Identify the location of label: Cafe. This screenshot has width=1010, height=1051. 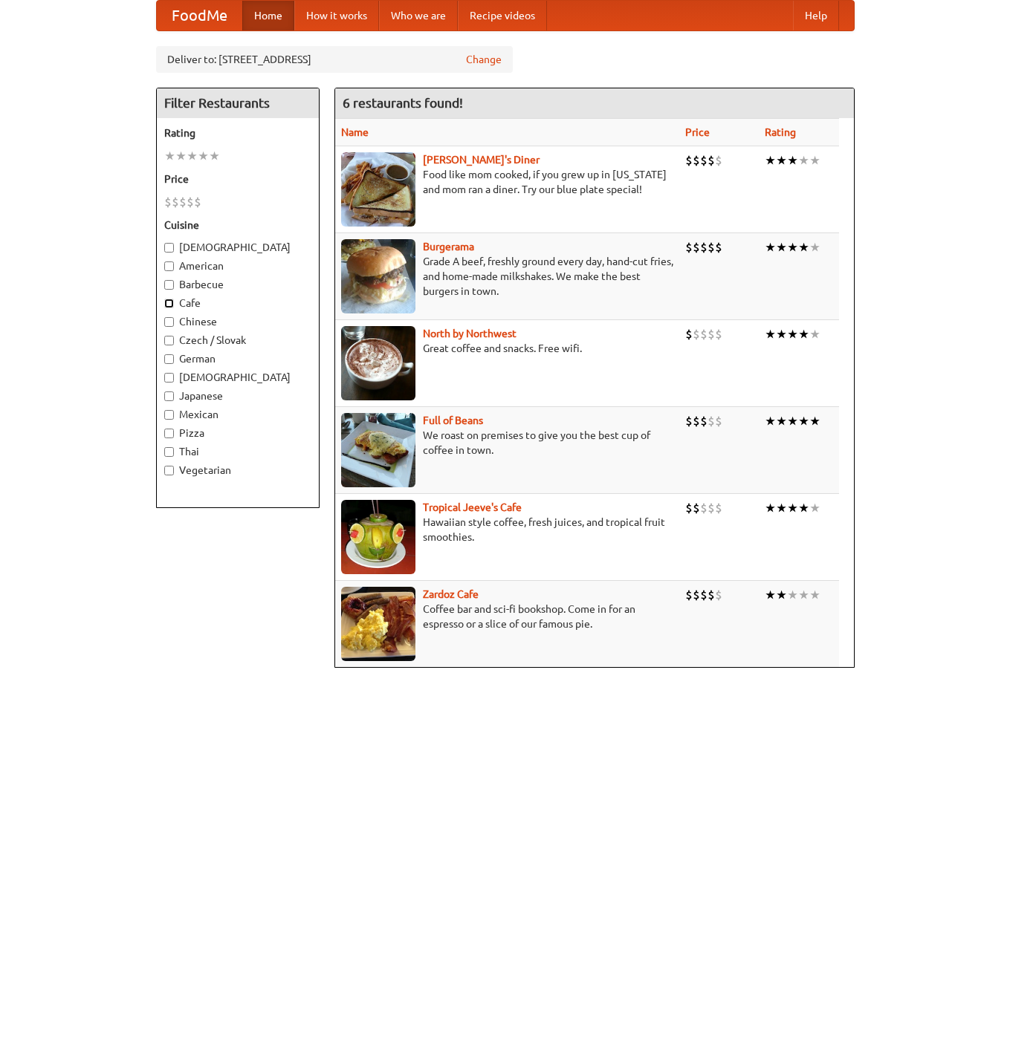
(238, 303).